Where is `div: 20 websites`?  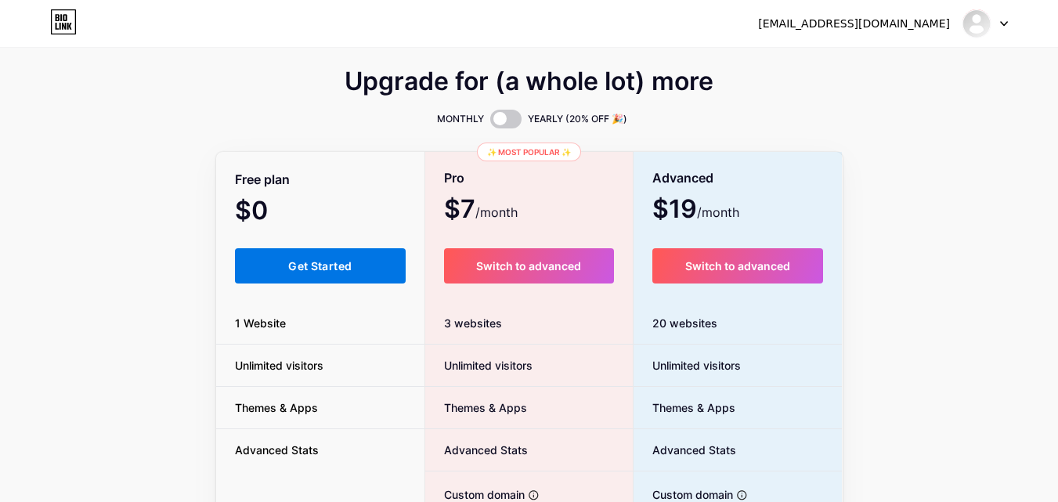 div: 20 websites is located at coordinates (738, 323).